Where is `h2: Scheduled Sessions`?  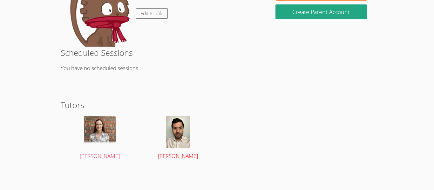
h2: Scheduled Sessions is located at coordinates (217, 53).